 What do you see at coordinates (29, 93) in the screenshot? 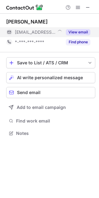
I see `span: Send email` at bounding box center [29, 93].